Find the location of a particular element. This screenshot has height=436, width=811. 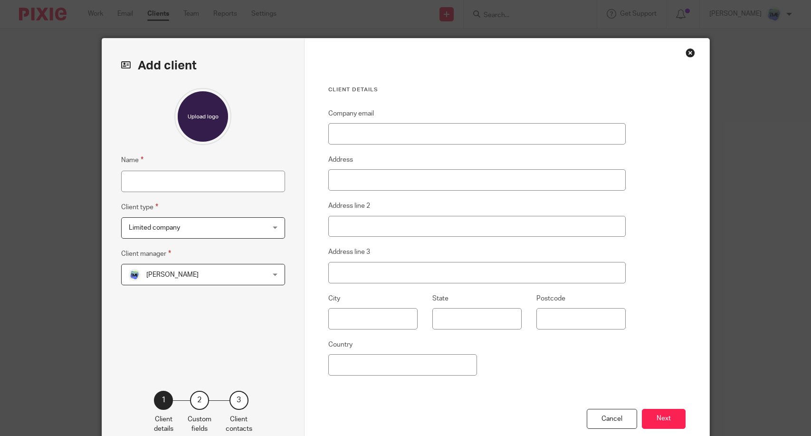

div: Close this dialog window is located at coordinates (690, 53).